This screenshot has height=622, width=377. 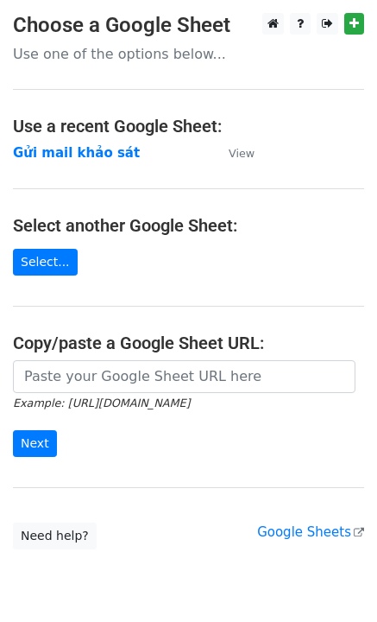 I want to click on a: Select..., so click(x=45, y=262).